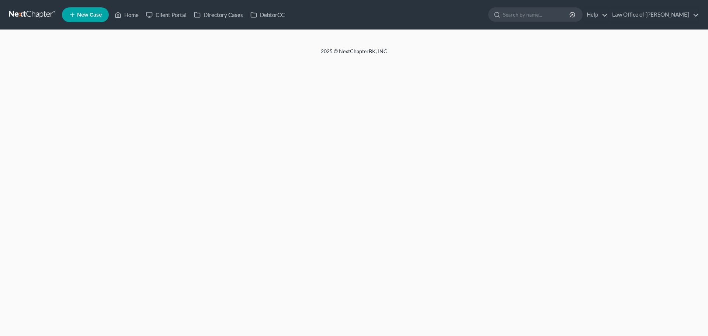 This screenshot has height=336, width=708. What do you see at coordinates (126, 15) in the screenshot?
I see `a: Home` at bounding box center [126, 15].